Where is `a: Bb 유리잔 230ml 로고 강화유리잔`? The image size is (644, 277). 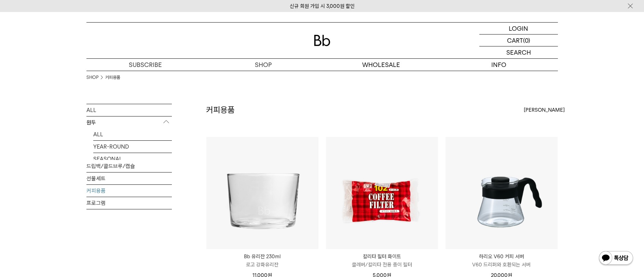
a: Bb 유리잔 230ml 로고 강화유리잔 is located at coordinates (262, 261).